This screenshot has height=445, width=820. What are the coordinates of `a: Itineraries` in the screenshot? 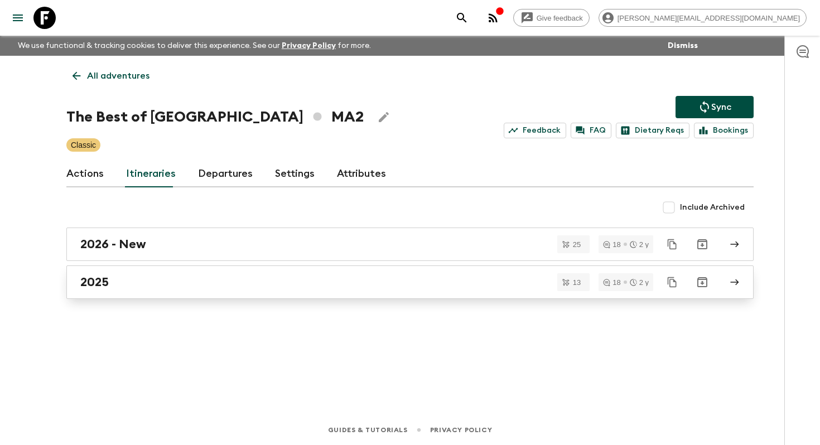 It's located at (151, 174).